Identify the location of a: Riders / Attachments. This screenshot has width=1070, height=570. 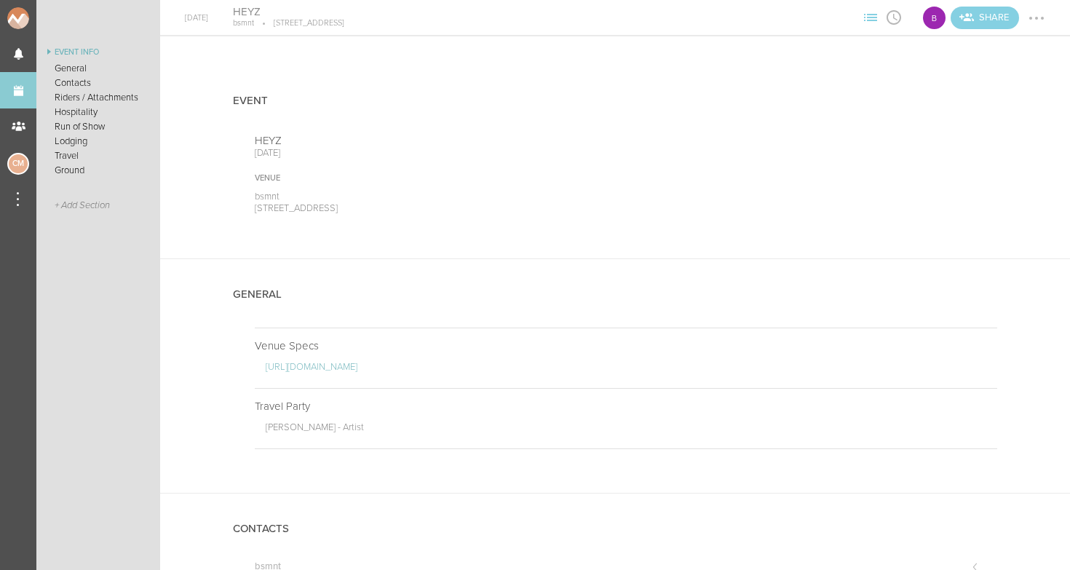
(98, 98).